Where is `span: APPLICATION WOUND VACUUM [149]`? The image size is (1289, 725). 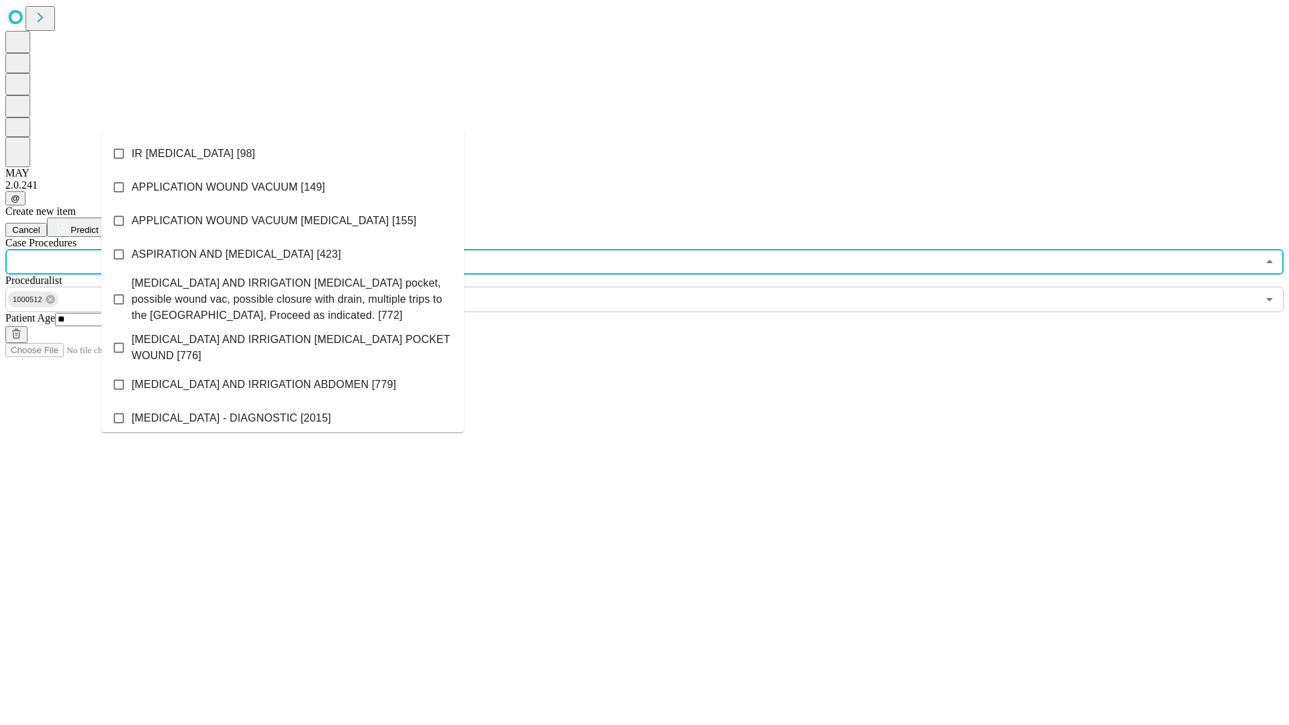 span: APPLICATION WOUND VACUUM [149] is located at coordinates (228, 187).